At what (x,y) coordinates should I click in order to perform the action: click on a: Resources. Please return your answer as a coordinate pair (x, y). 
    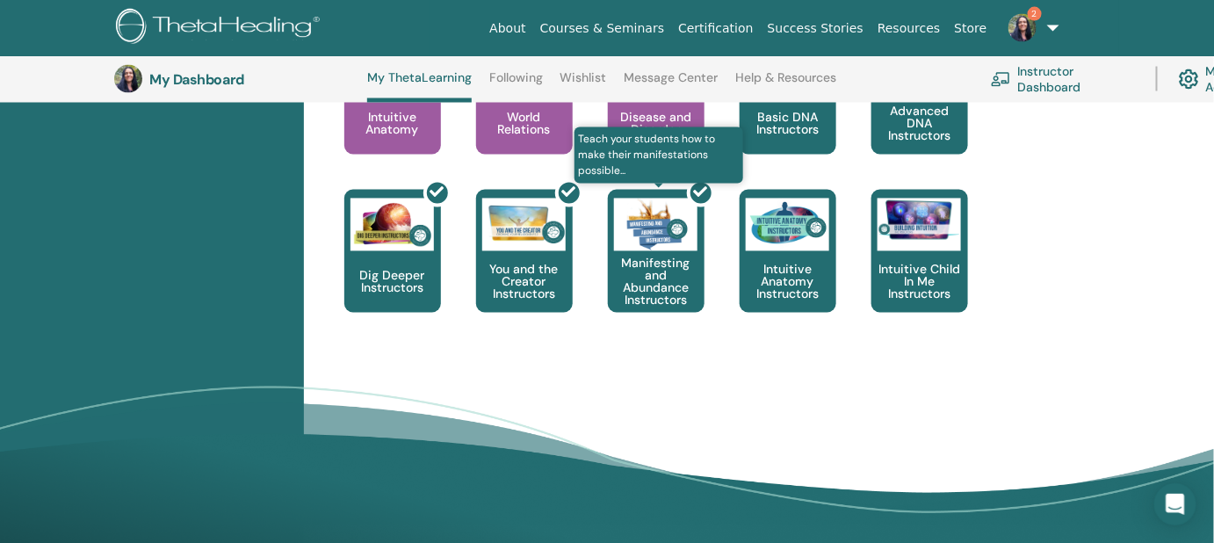
    Looking at the image, I should click on (909, 28).